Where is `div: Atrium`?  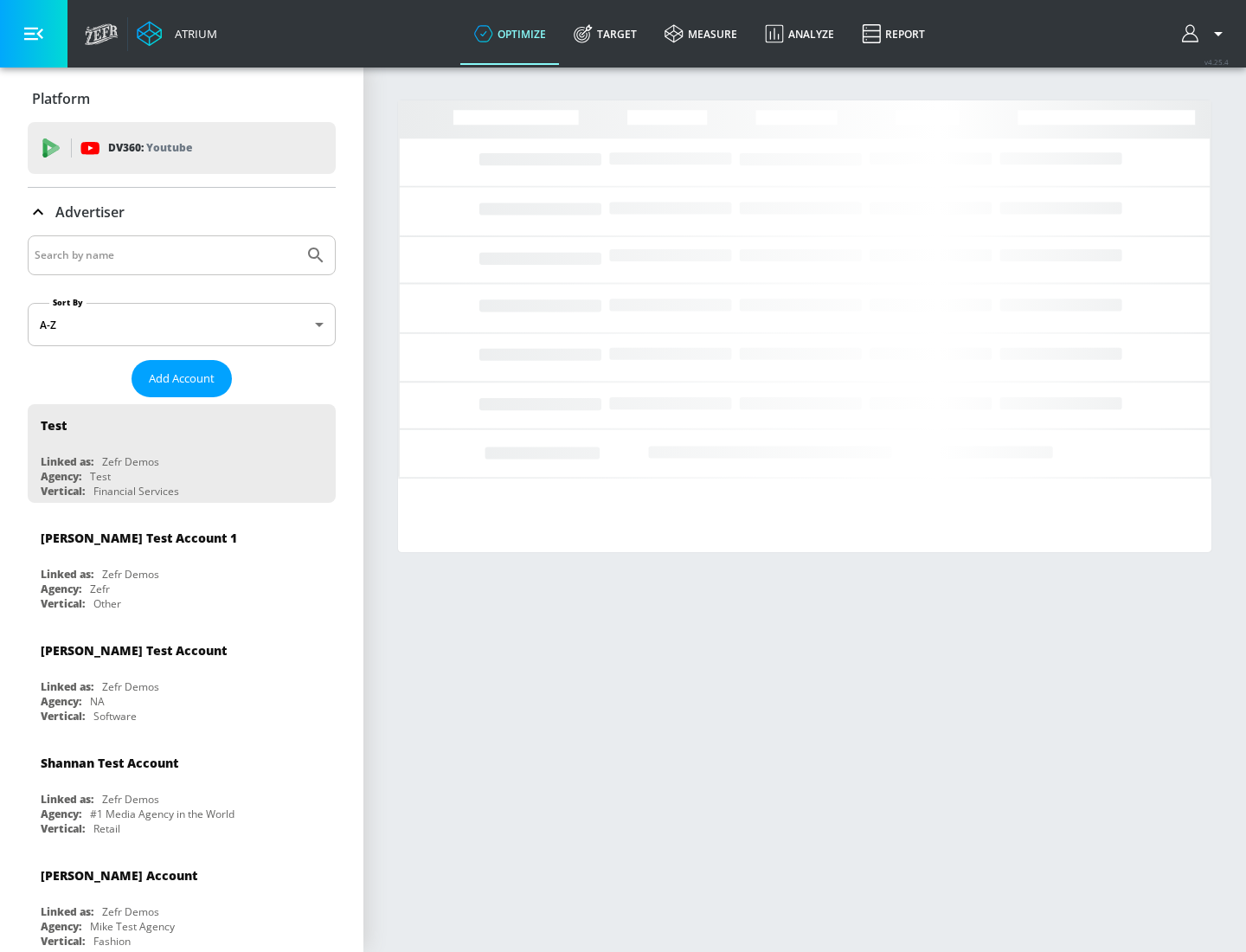 div: Atrium is located at coordinates (192, 34).